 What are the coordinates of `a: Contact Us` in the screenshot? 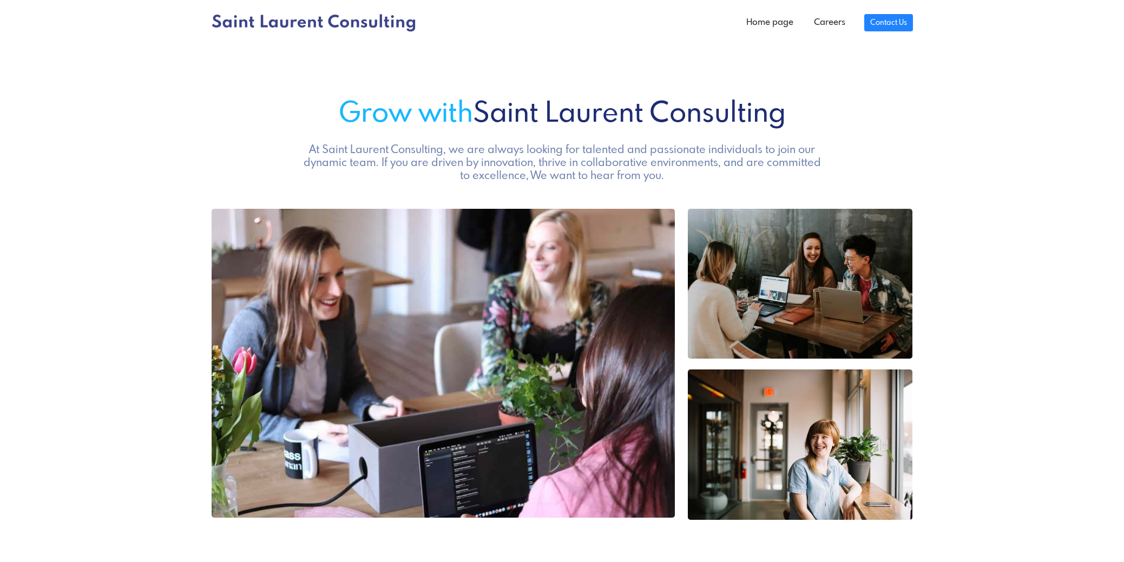 It's located at (888, 23).